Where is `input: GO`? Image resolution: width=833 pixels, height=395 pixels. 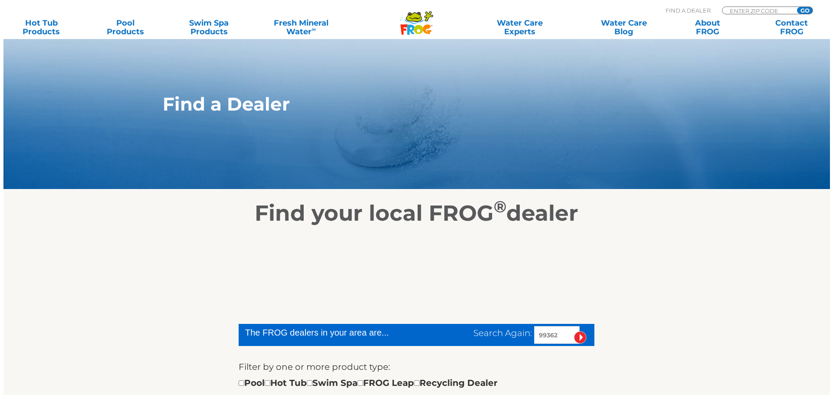 input: GO is located at coordinates (805, 10).